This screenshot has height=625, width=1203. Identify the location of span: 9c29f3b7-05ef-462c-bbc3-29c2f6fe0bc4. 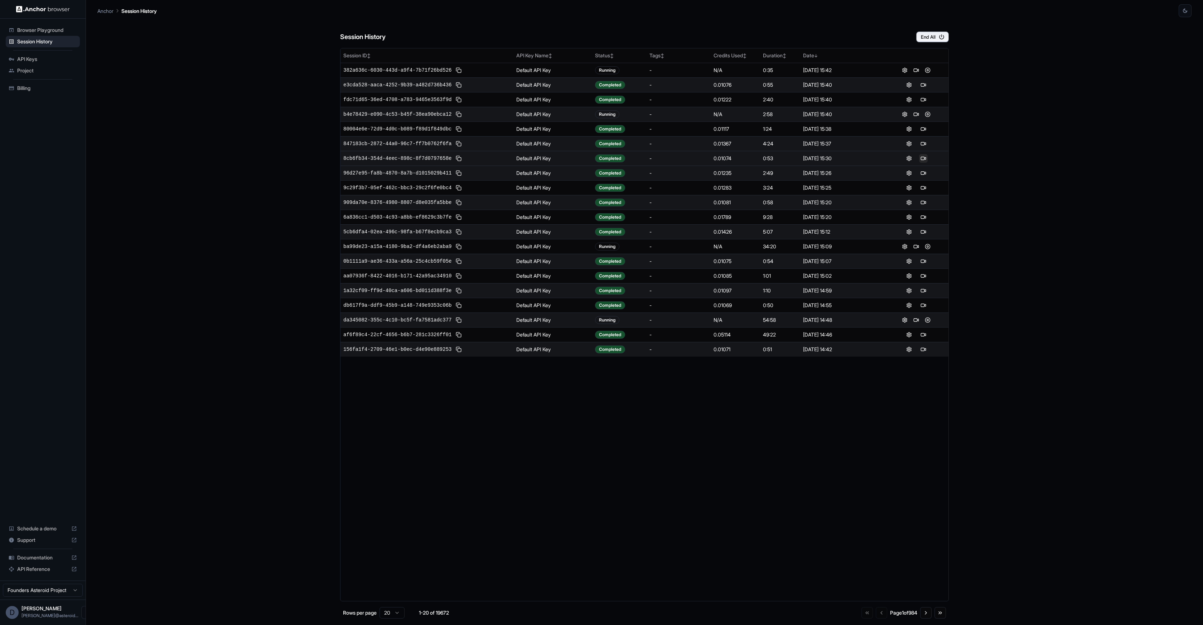
(398, 188).